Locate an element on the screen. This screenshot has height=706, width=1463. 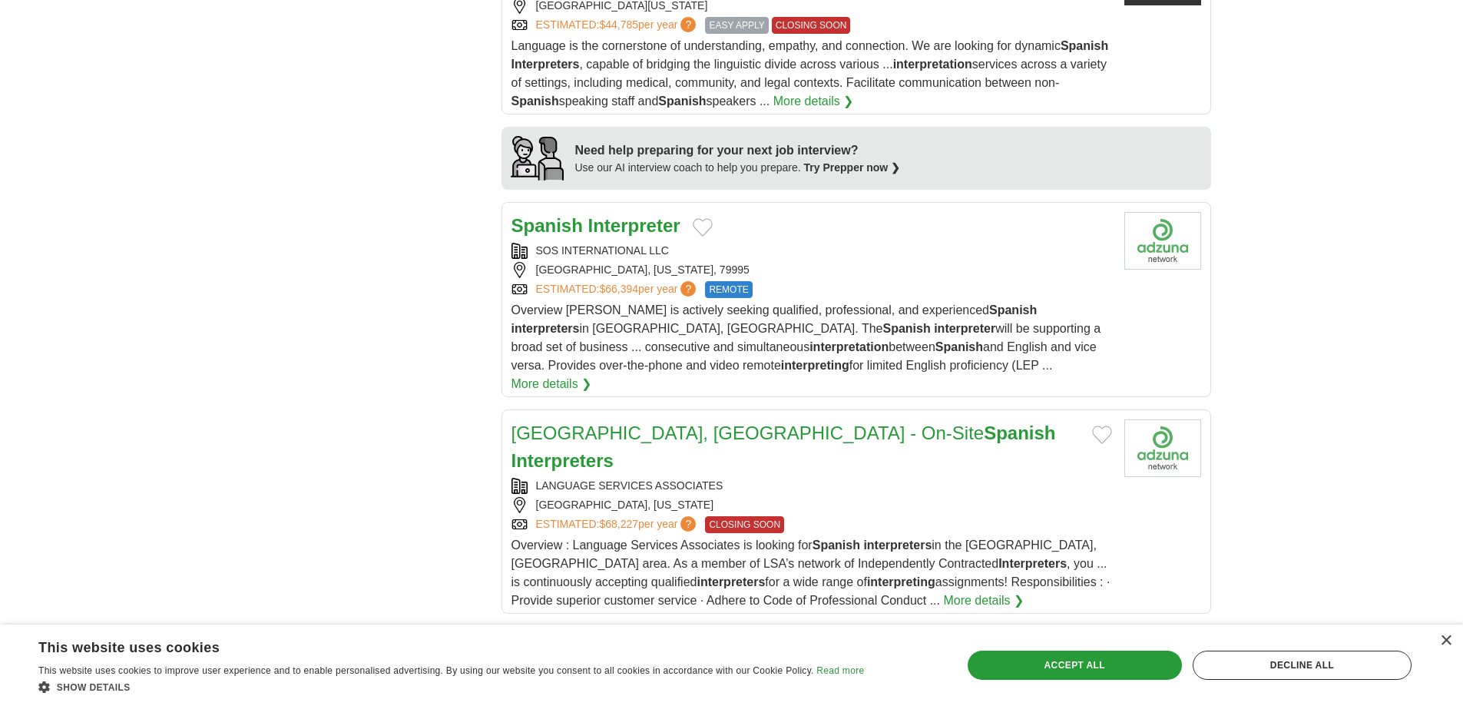
div: Accept all is located at coordinates (1074, 665).